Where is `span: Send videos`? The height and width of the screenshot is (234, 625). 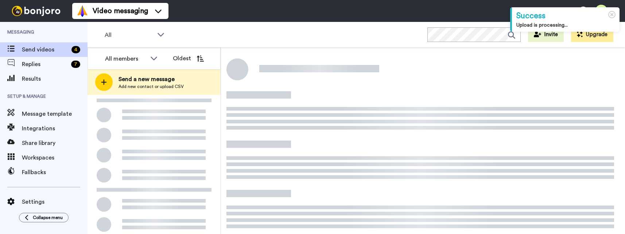 span: Send videos is located at coordinates (45, 50).